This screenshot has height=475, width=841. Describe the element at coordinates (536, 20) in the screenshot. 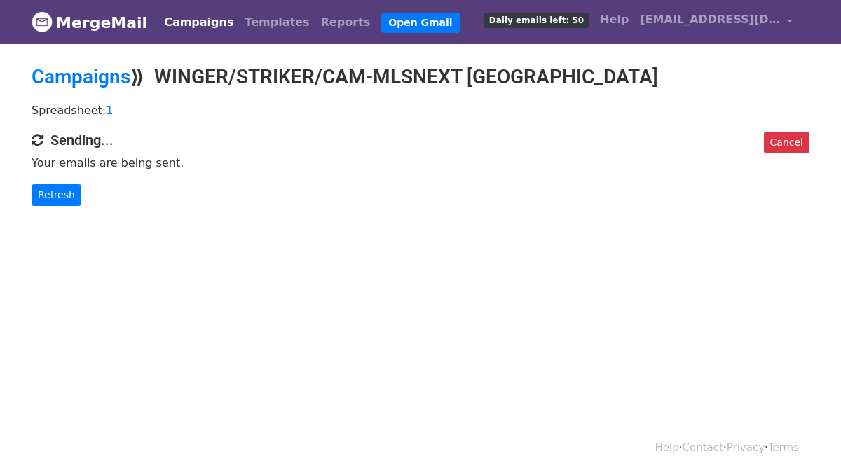

I see `a: Daily emails left: 50` at that location.